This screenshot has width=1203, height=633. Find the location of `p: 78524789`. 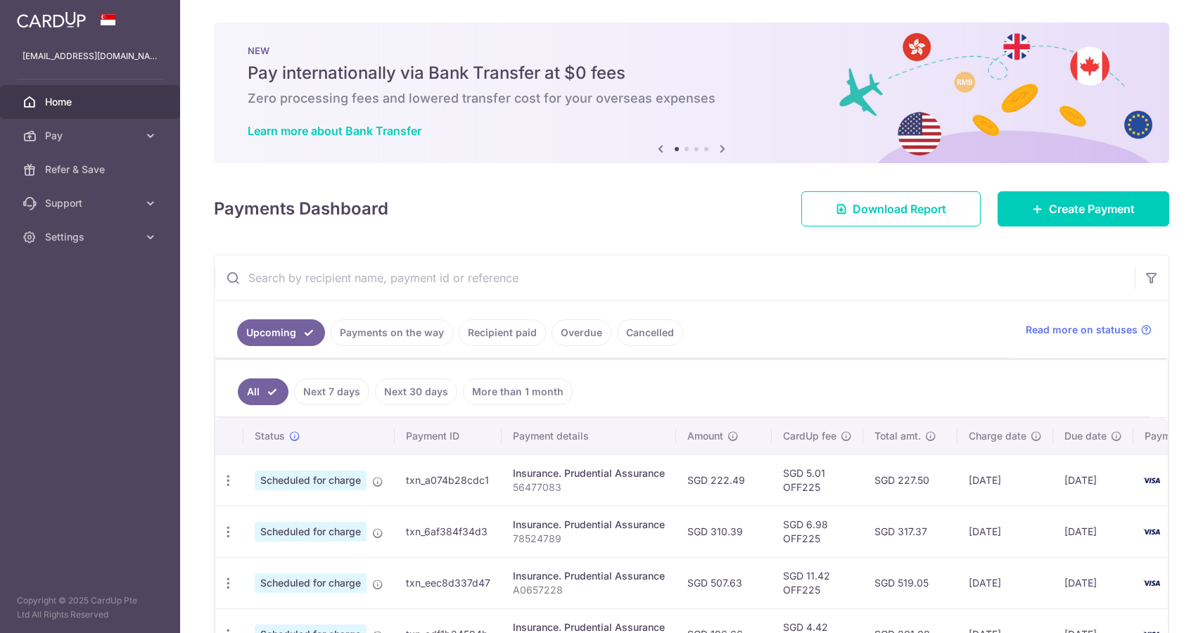

p: 78524789 is located at coordinates (589, 539).